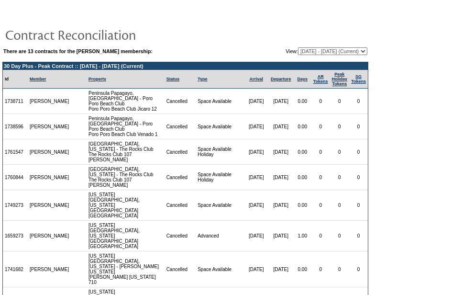 The image size is (474, 295). What do you see at coordinates (281, 79) in the screenshot?
I see `a: Departure` at bounding box center [281, 79].